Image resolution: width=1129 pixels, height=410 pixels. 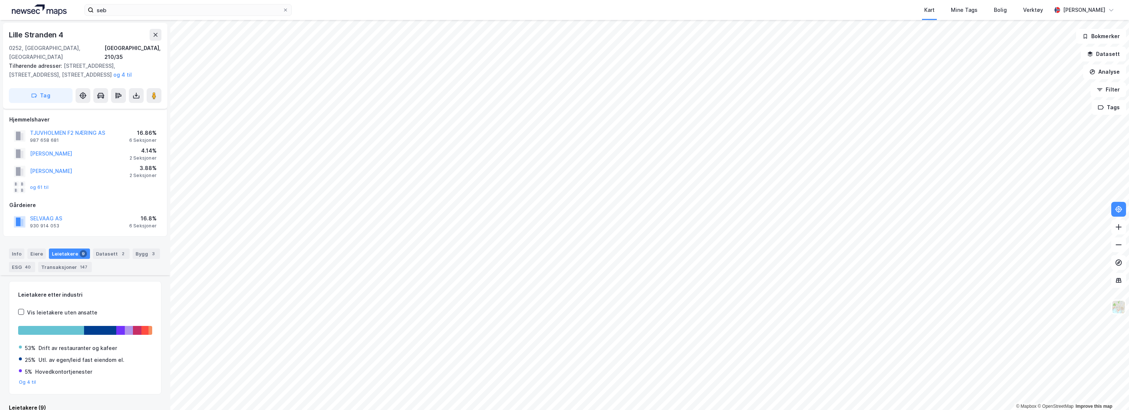 I want to click on button: Filter, so click(x=1108, y=90).